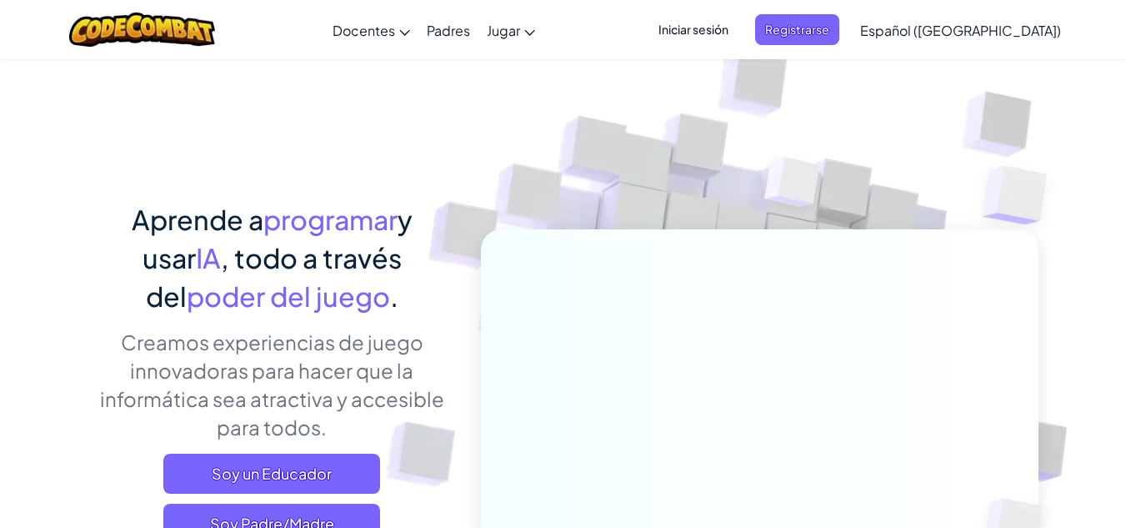 This screenshot has width=1126, height=528. I want to click on a: Soy un Educador, so click(272, 474).